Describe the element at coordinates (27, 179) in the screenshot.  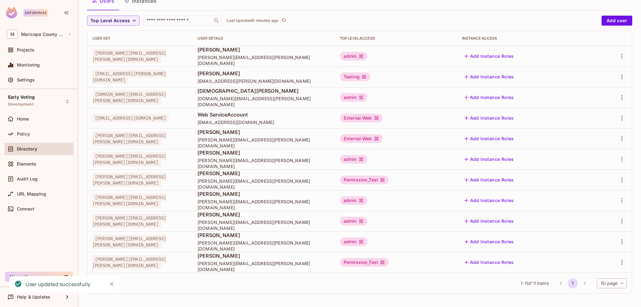
I see `span: Audit Log` at that location.